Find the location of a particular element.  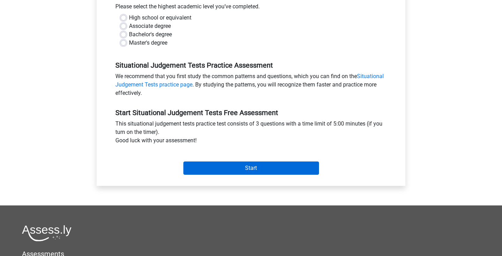

div: We recommend that you first study the common patterns and questions, which you can find on the . ... is located at coordinates (251, 86).